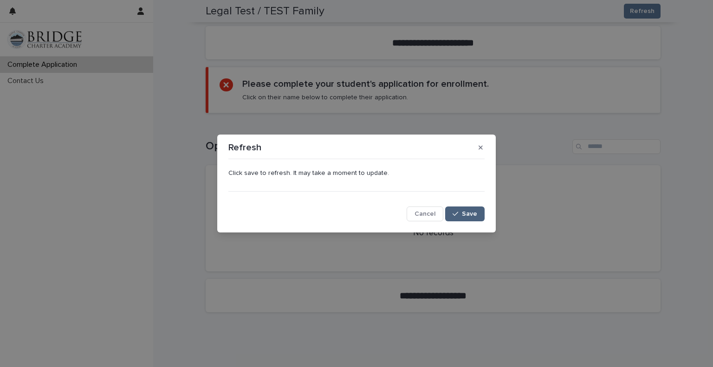  I want to click on span: Save, so click(470, 214).